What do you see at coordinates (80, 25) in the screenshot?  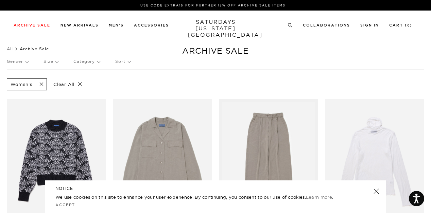 I see `a: New Arrivals` at bounding box center [80, 25].